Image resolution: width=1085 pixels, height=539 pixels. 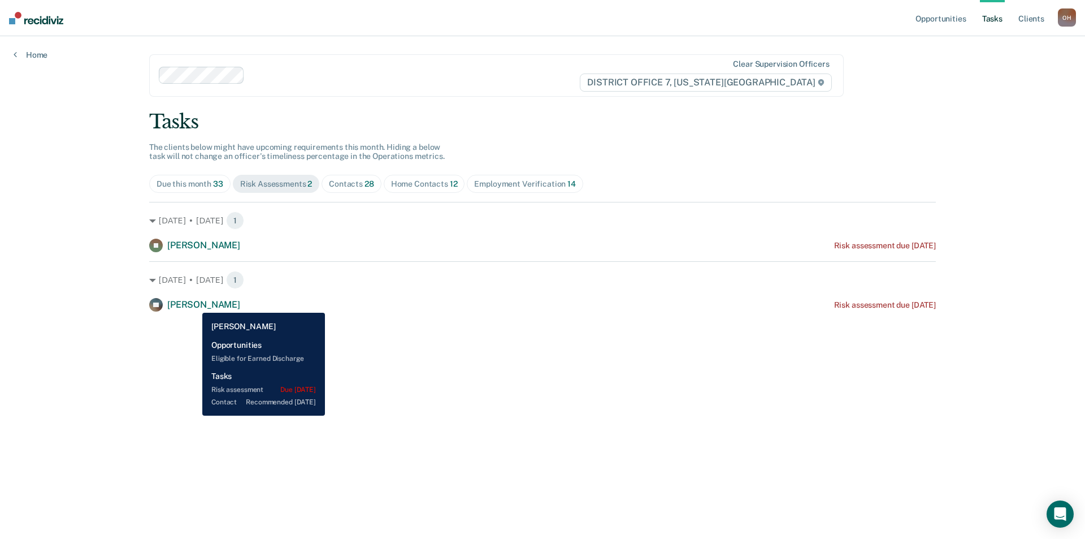 What do you see at coordinates (454, 184) in the screenshot?
I see `span: 12` at bounding box center [454, 184].